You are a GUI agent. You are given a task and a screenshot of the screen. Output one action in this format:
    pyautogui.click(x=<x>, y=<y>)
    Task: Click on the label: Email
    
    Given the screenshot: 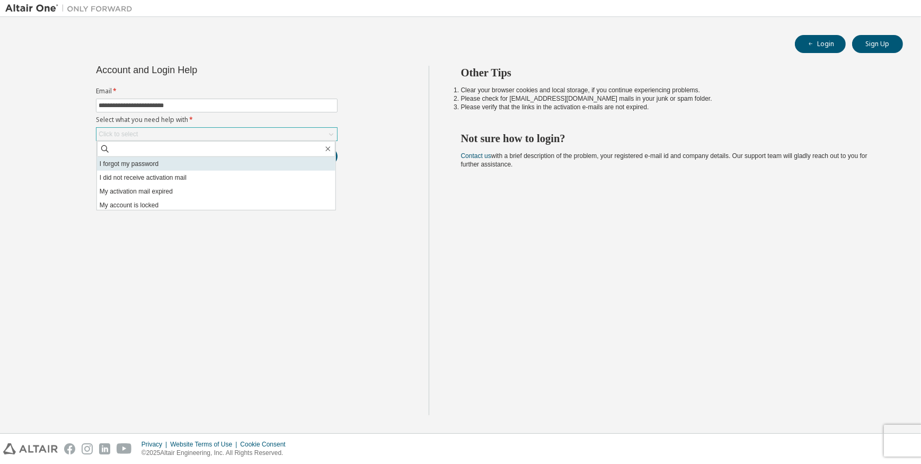 What is the action you would take?
    pyautogui.click(x=217, y=91)
    